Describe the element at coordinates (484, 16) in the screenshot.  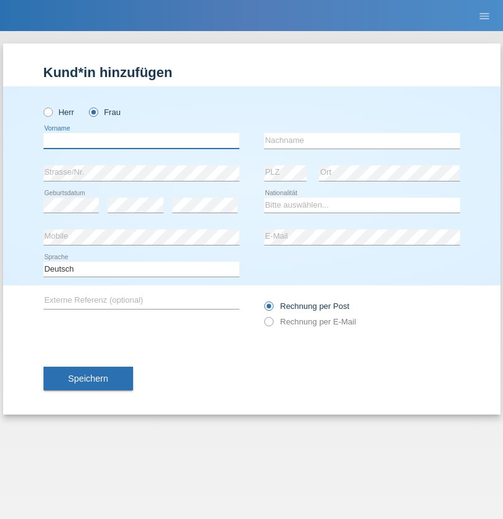
I see `i: menu` at that location.